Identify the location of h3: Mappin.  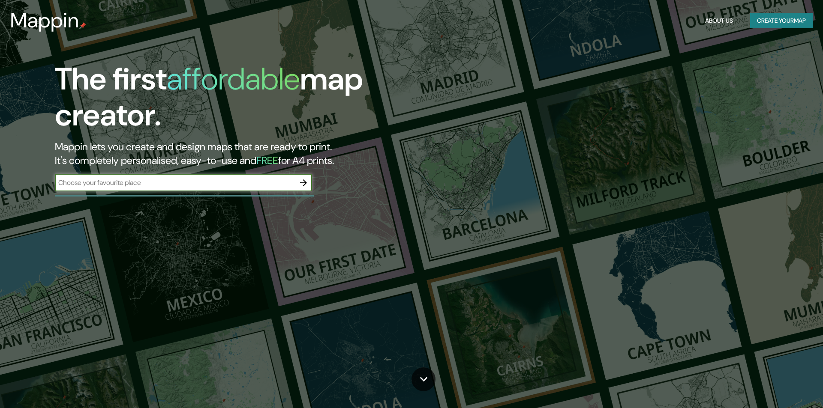
(45, 21).